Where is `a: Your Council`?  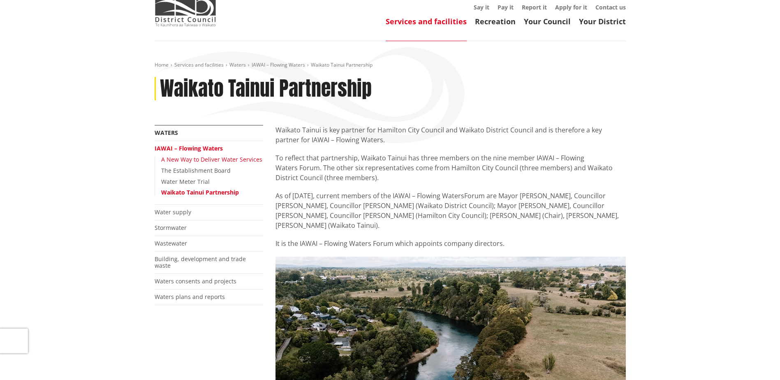
a: Your Council is located at coordinates (548, 21).